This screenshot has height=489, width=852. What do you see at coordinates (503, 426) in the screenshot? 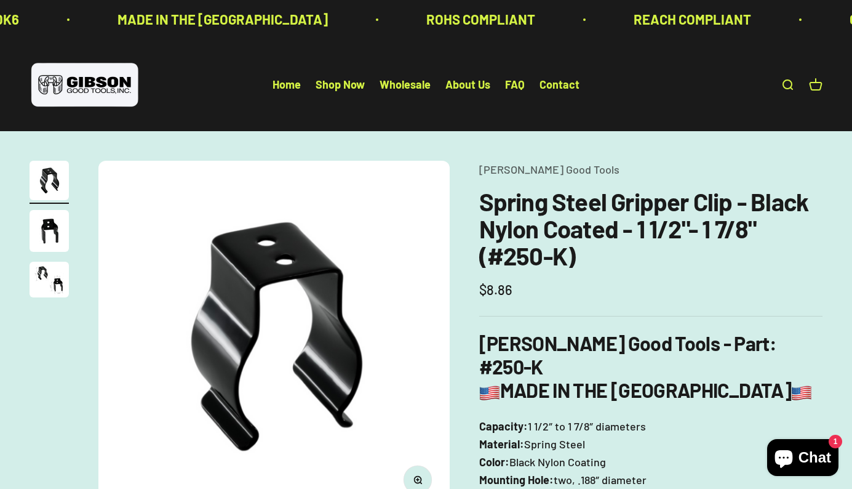
I see `b: Capacity:` at bounding box center [503, 426].